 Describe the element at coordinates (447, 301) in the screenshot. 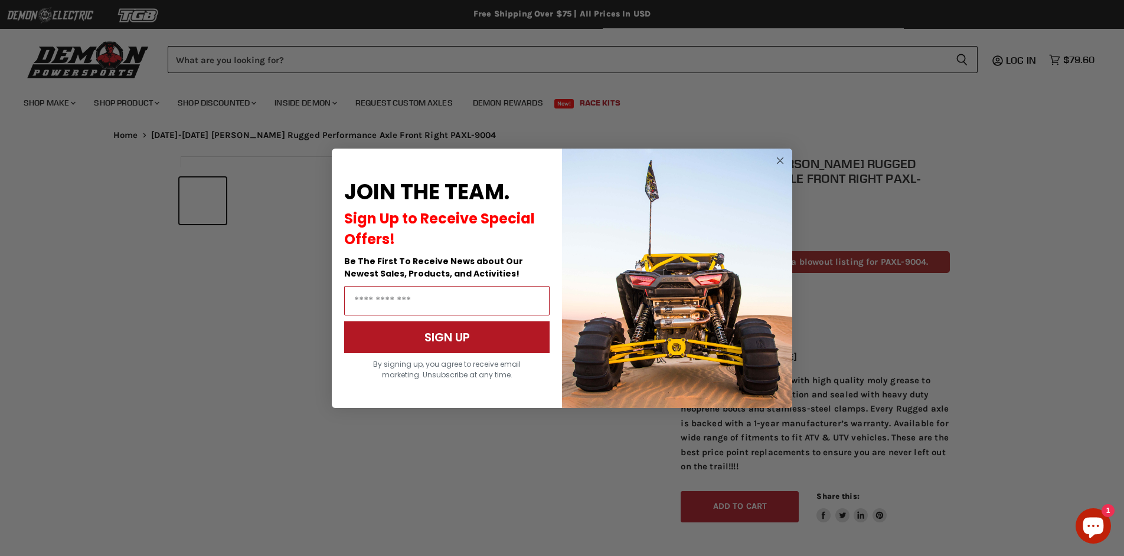

I see `input: Email Address` at that location.